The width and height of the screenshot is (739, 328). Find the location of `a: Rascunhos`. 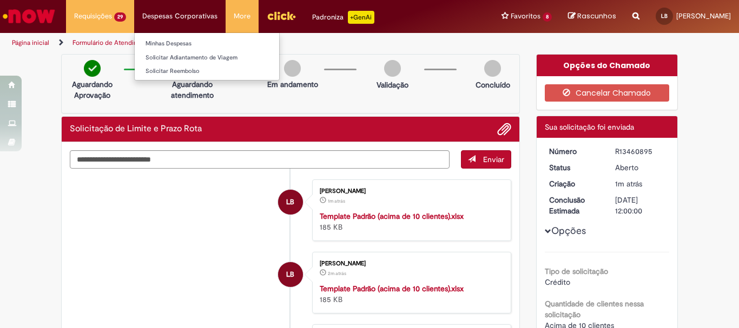

a: Rascunhos is located at coordinates (592, 16).